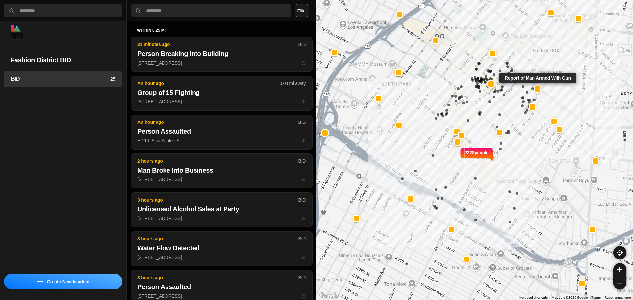 The image size is (633, 300). Describe the element at coordinates (221, 141) in the screenshot. I see `p: E 11th St & Santee St` at that location.